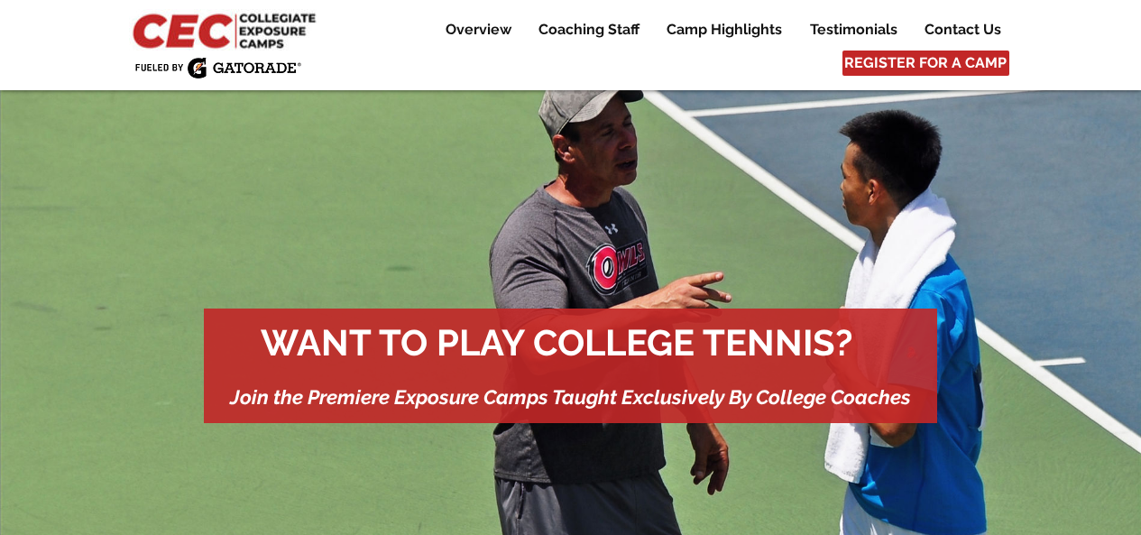 The height and width of the screenshot is (535, 1141). I want to click on p: Contact Us, so click(963, 30).